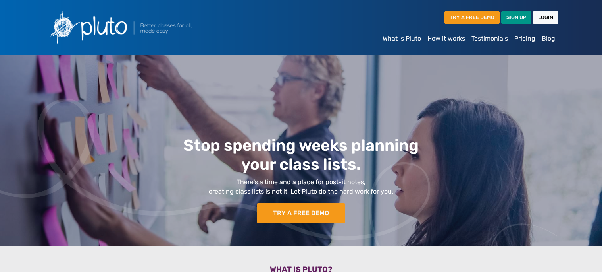  What do you see at coordinates (517, 17) in the screenshot?
I see `a: SIGN UP` at bounding box center [517, 17].